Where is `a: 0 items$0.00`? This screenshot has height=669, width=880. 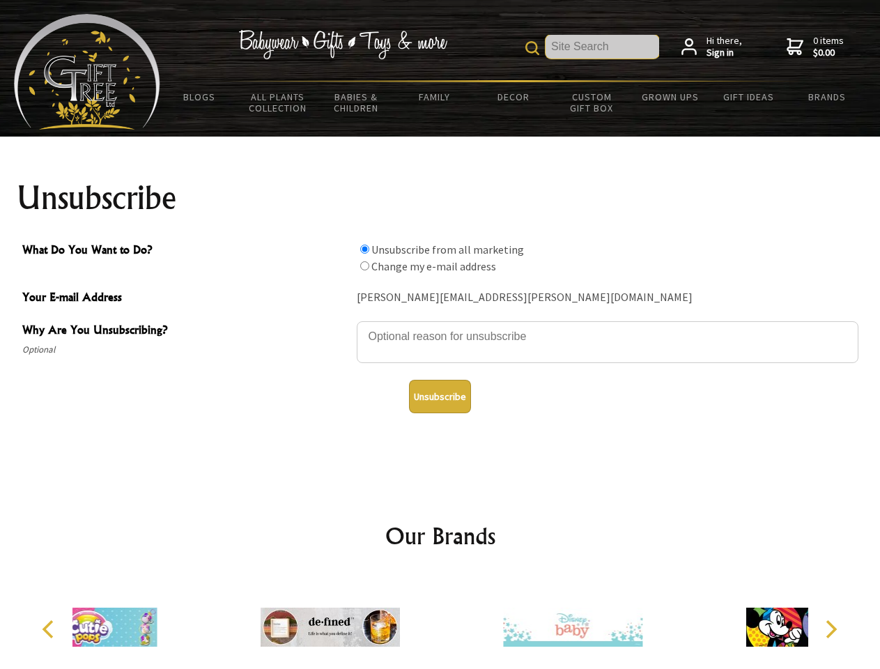
a: 0 items$0.00 is located at coordinates (815, 47).